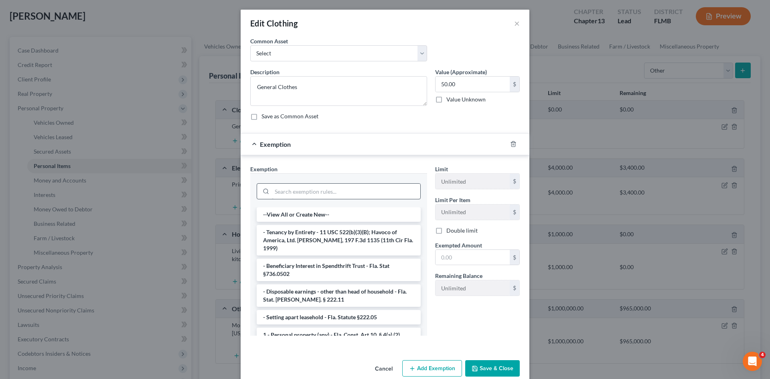  What do you see at coordinates (459, 276) in the screenshot?
I see `label: Remaining Balance` at bounding box center [459, 276].